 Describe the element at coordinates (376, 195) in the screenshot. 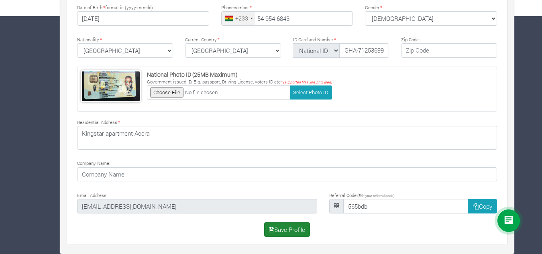

I see `small: (Edit your referral code)` at that location.